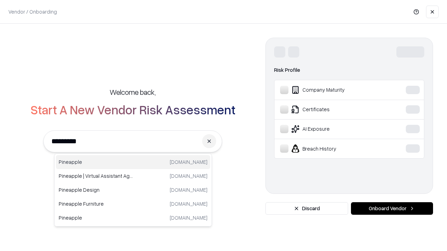 Image resolution: width=447 pixels, height=251 pixels. What do you see at coordinates (306, 209) in the screenshot?
I see `button: Discard` at bounding box center [306, 209].